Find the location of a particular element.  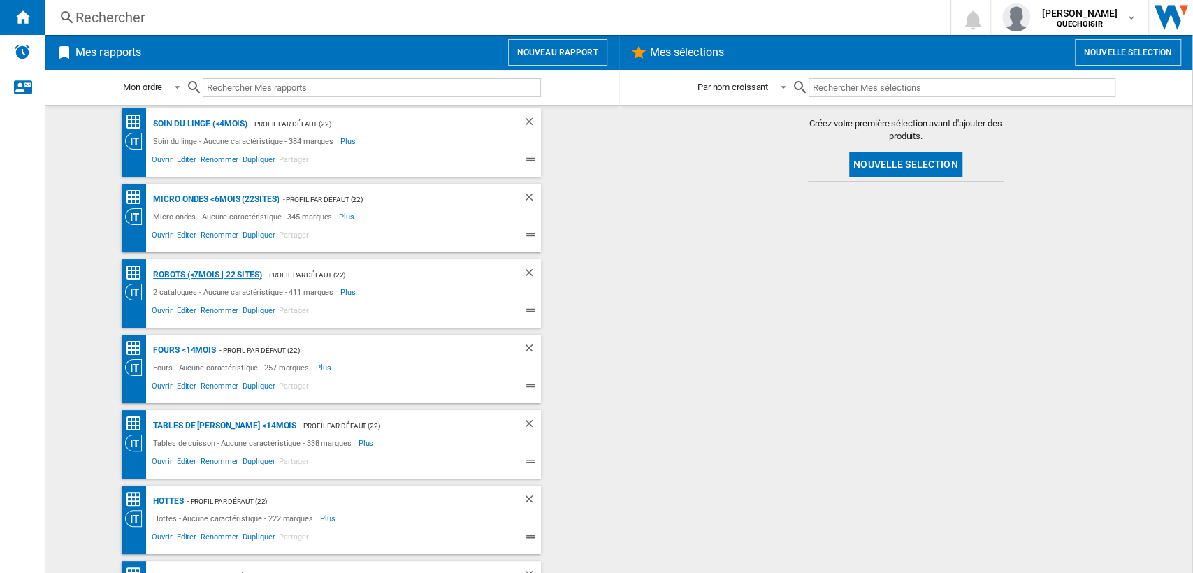

div: Micro ondes <6mois (22sites) is located at coordinates (214, 199).